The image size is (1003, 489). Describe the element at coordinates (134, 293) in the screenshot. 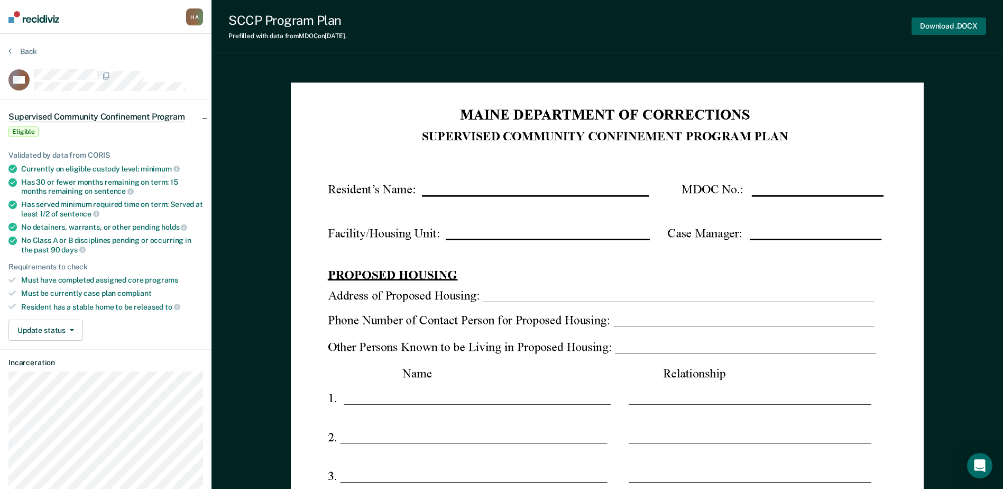

I see `span: compliant` at that location.